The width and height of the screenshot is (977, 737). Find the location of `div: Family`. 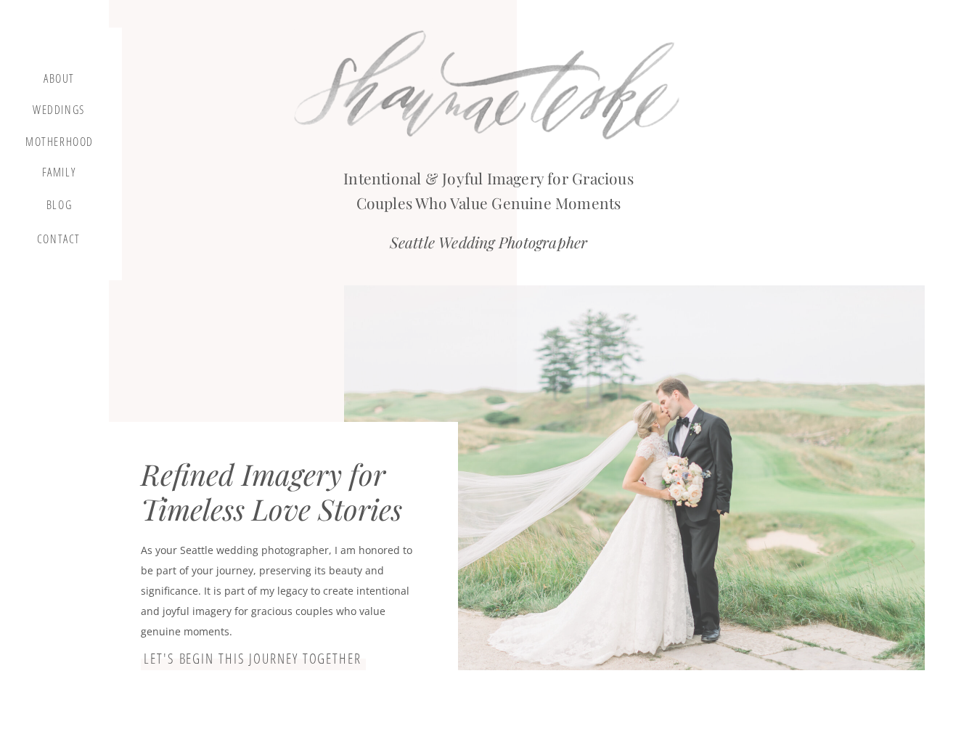

div: Family is located at coordinates (59, 175).